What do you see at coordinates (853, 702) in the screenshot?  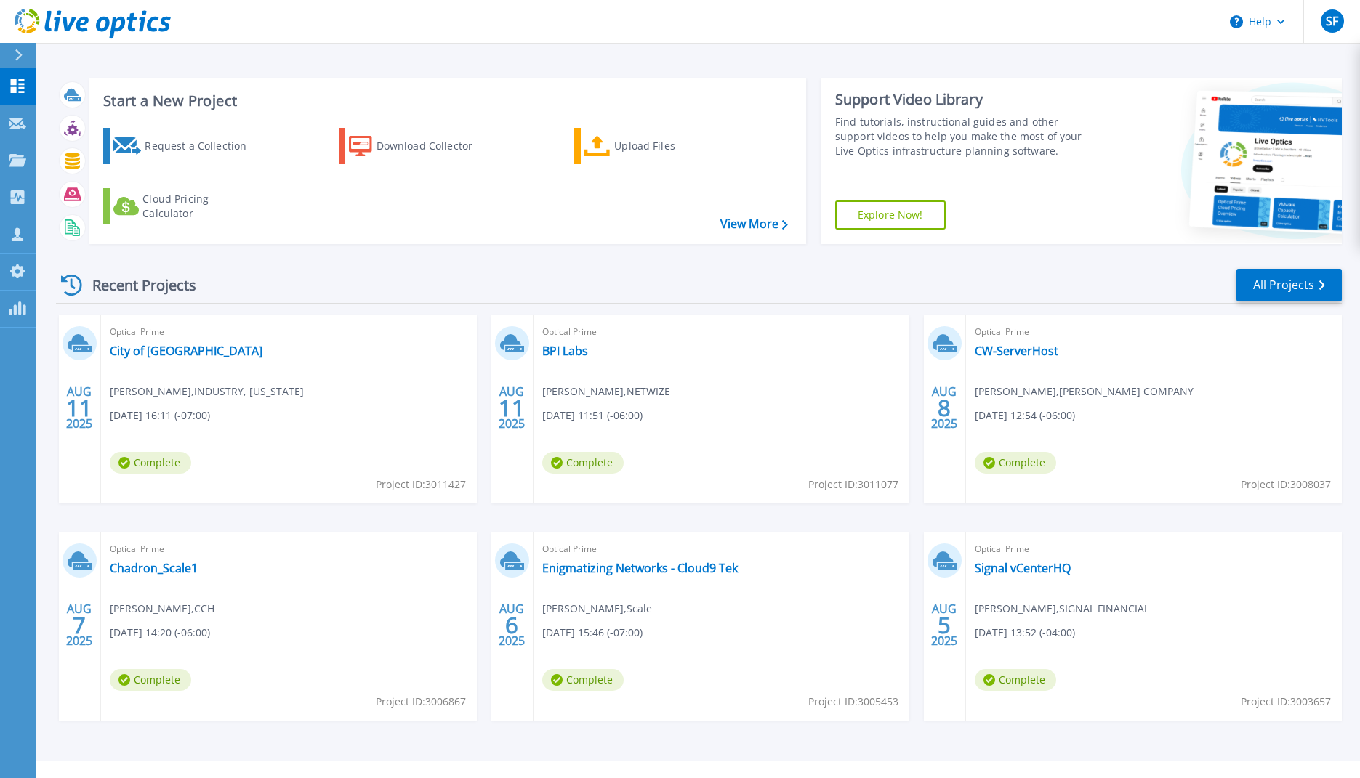 I see `span: Project ID: 3005453` at bounding box center [853, 702].